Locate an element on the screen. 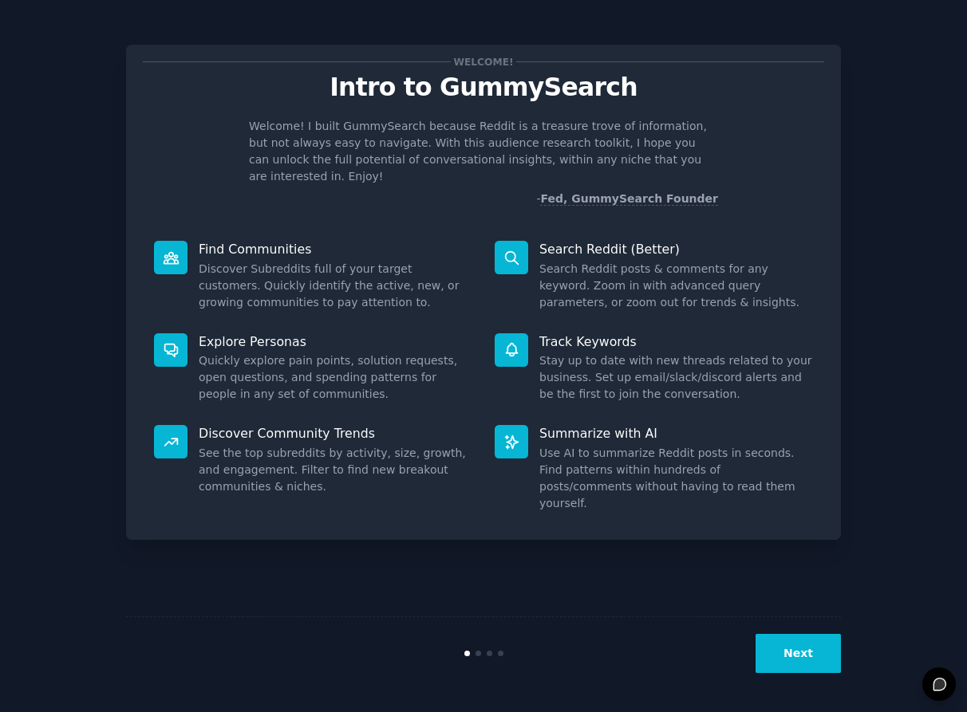 The image size is (967, 712). p: Discover Community Trends is located at coordinates (335, 433).